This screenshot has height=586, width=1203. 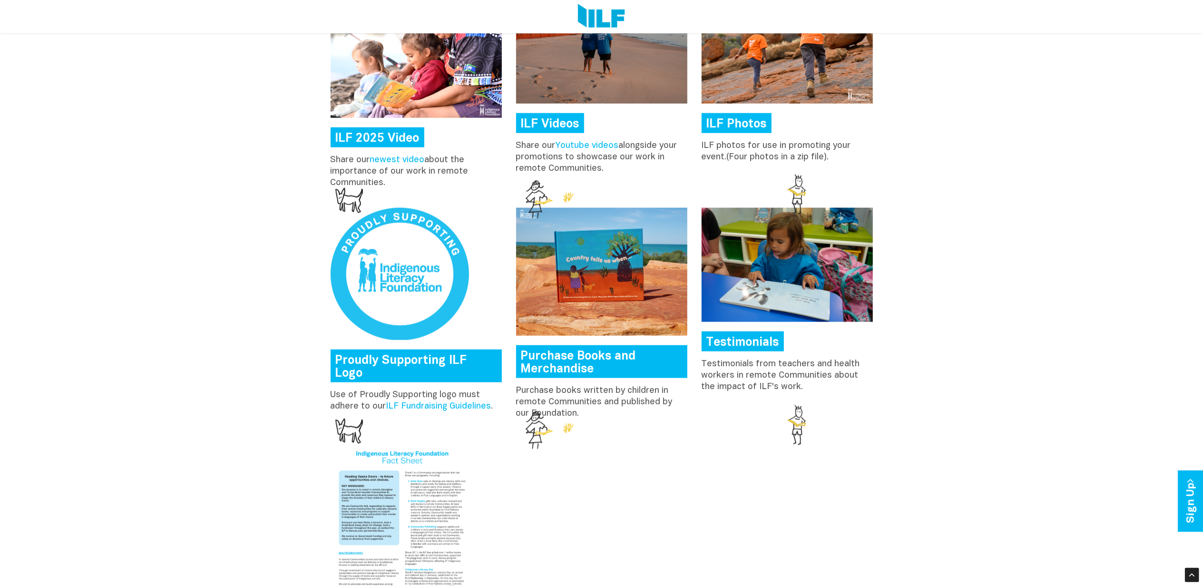 I want to click on a: Youtube videos, so click(x=587, y=146).